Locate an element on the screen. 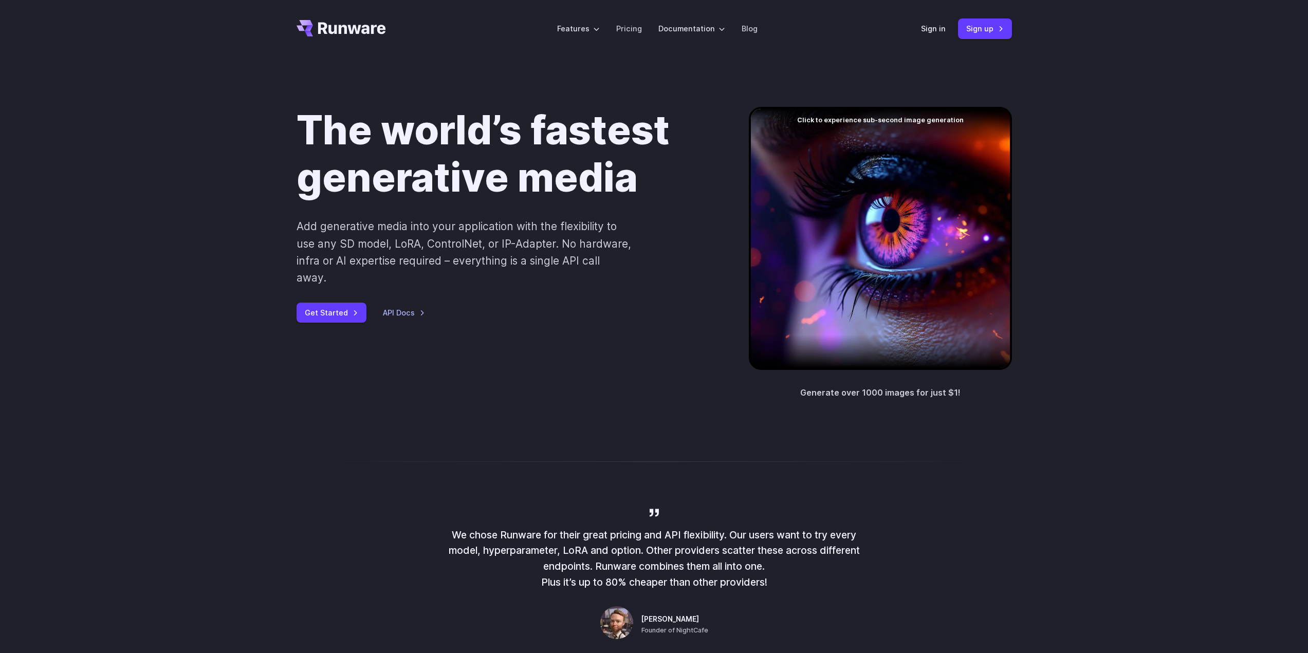 The width and height of the screenshot is (1308, 653). a: Sign in is located at coordinates (933, 28).